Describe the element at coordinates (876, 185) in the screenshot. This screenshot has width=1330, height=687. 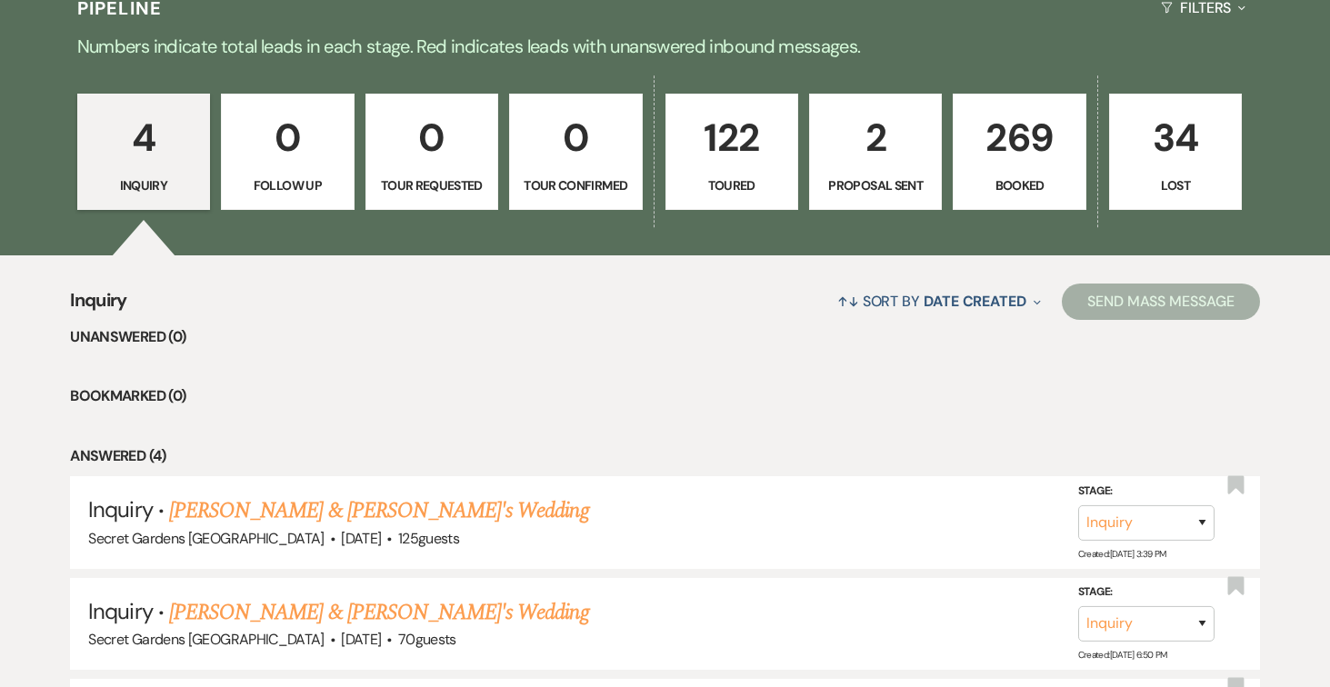
I see `p: Proposal Sent` at that location.